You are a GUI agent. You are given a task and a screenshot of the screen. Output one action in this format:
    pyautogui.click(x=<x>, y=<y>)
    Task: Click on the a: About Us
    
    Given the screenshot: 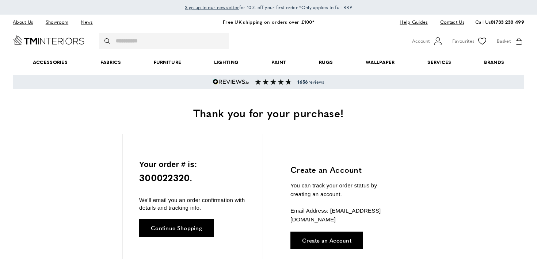 What is the action you would take?
    pyautogui.click(x=26, y=22)
    